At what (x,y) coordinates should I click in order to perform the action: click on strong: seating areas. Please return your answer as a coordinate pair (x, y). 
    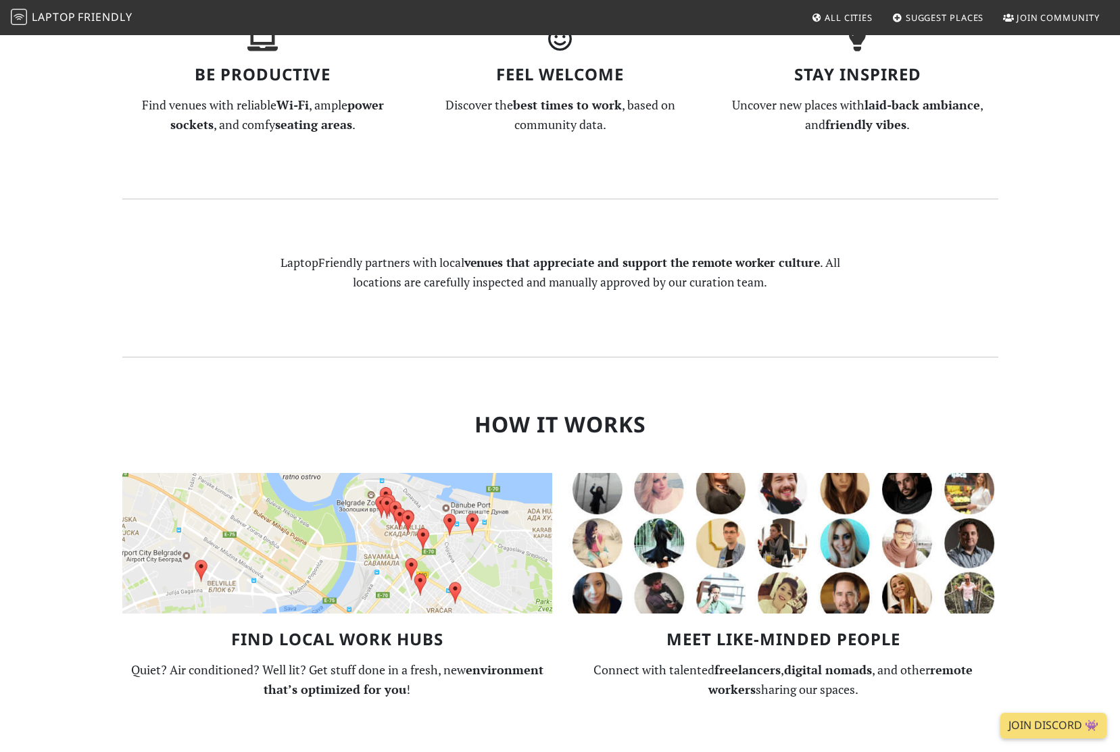
    Looking at the image, I should click on (313, 124).